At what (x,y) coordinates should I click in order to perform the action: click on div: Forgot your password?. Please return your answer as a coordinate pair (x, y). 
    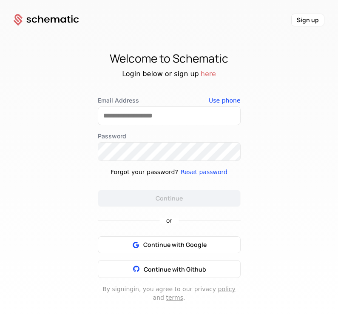
    Looking at the image, I should click on (144, 172).